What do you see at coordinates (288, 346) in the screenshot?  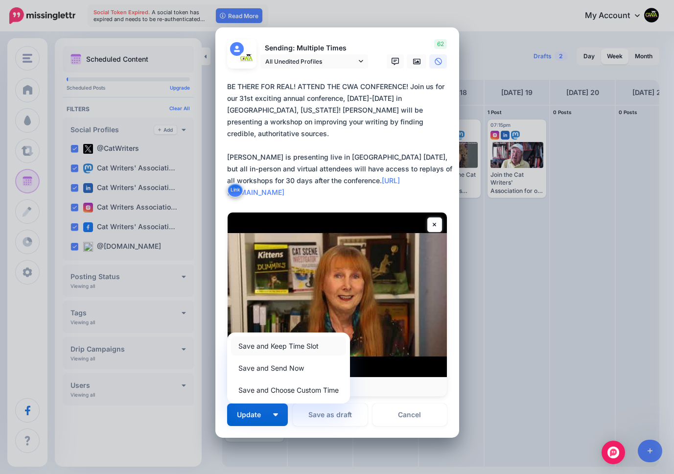 I see `a: Save and Keep Time Slot` at bounding box center [288, 346].